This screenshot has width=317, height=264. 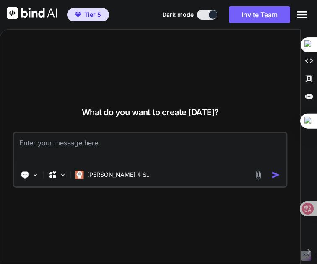 What do you see at coordinates (93, 15) in the screenshot?
I see `span: Tier 5` at bounding box center [93, 15].